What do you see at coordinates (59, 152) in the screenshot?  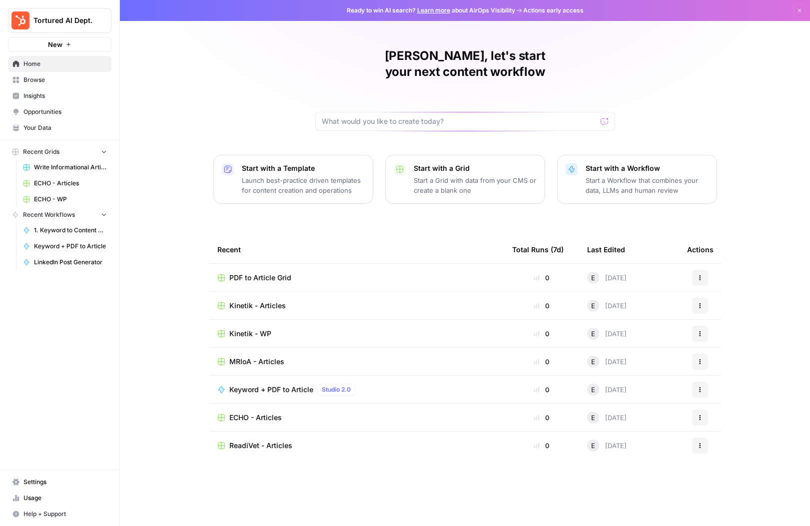 I see `button: Recent Grids` at bounding box center [59, 152].